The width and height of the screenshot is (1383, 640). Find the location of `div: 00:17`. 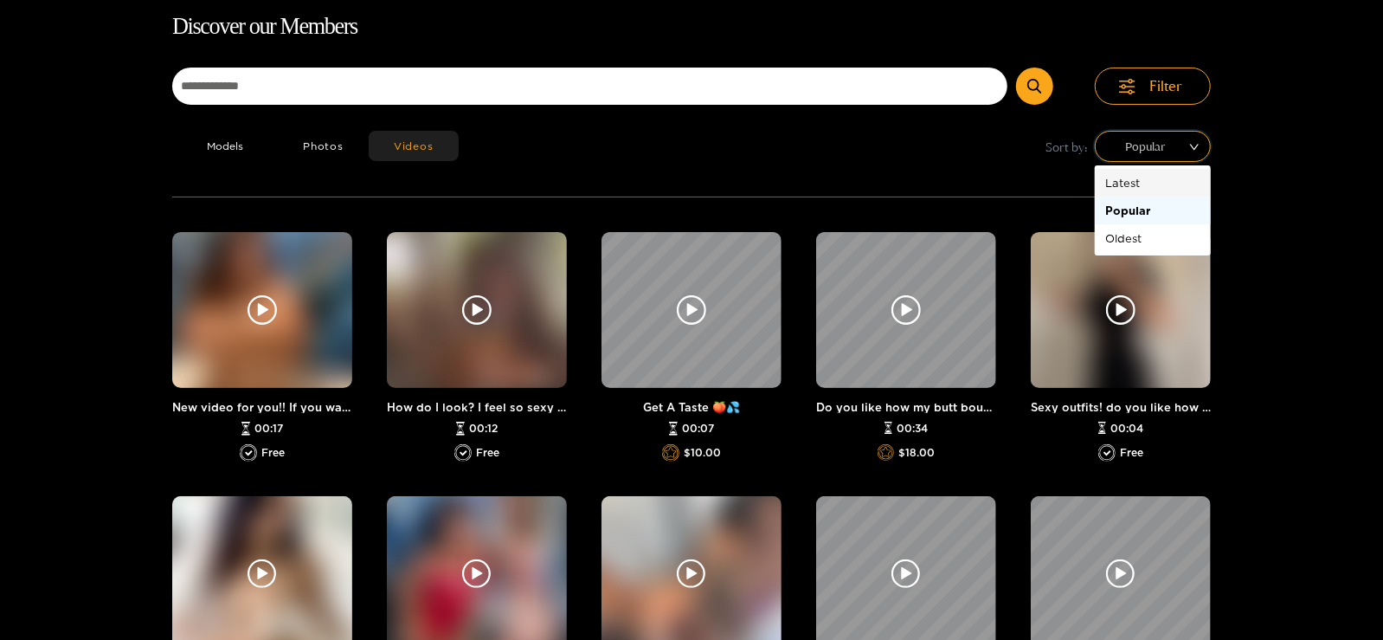

div: 00:17 is located at coordinates (262, 428).